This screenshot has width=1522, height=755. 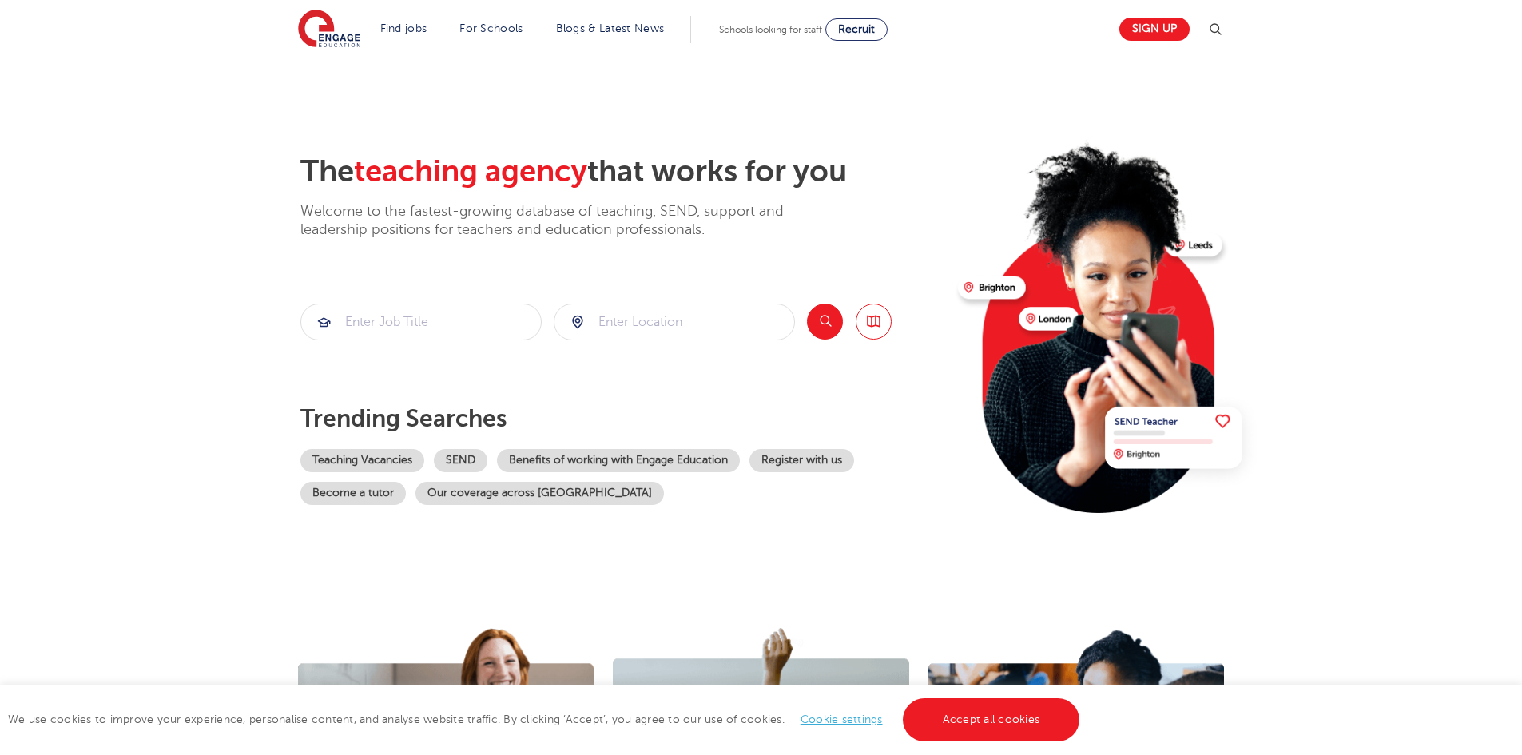 I want to click on a: SEND, so click(x=460, y=460).